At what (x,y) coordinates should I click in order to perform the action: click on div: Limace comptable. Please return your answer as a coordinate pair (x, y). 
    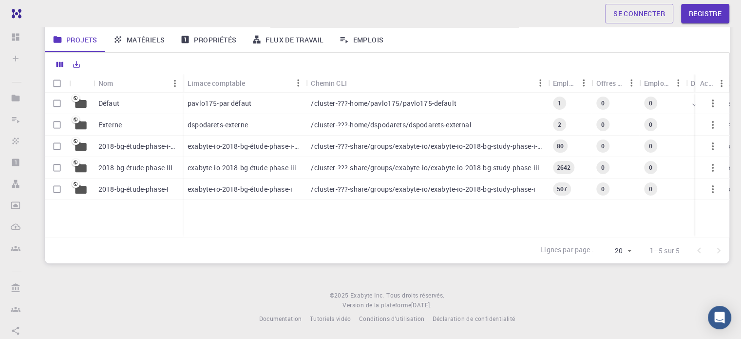
    Looking at the image, I should click on (244, 83).